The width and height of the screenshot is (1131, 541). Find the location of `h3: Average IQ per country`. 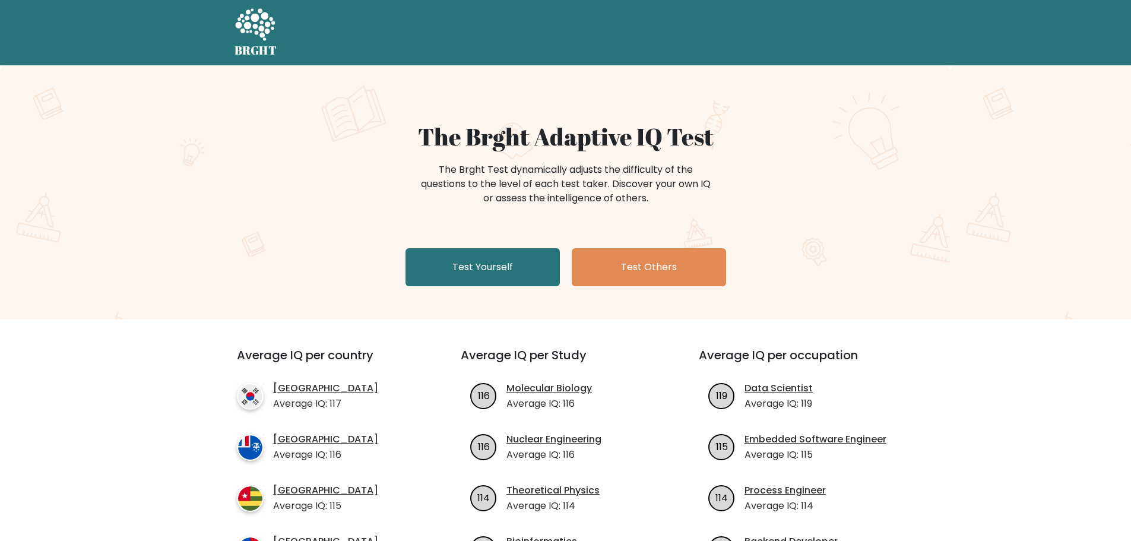

h3: Average IQ per country is located at coordinates (327, 362).